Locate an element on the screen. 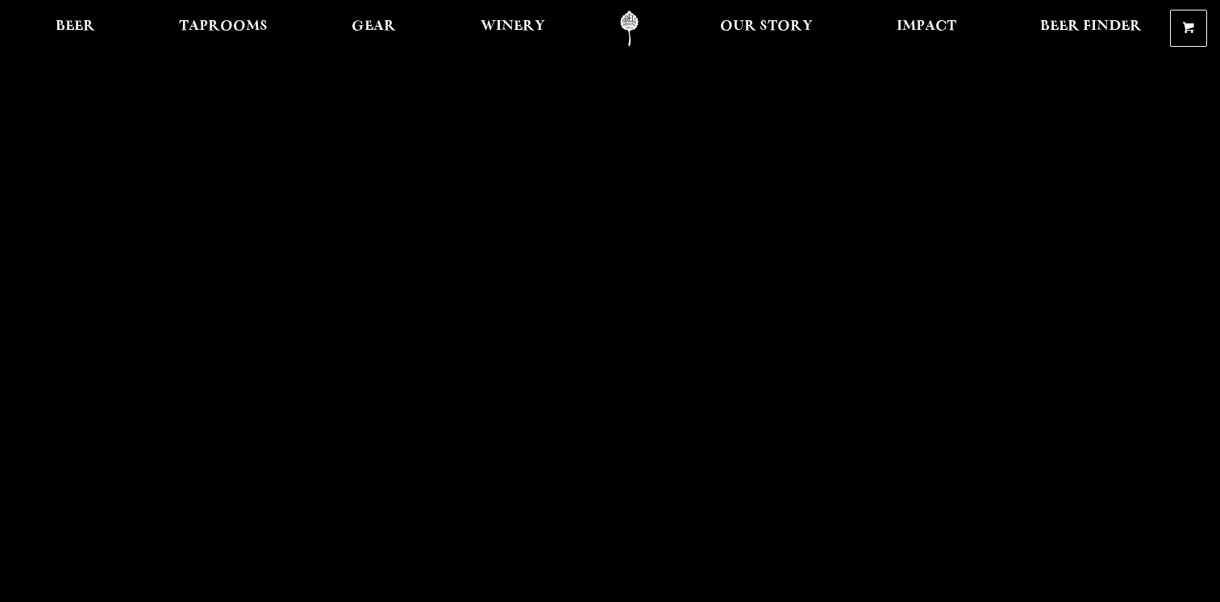  a: Odell Home is located at coordinates (629, 28).